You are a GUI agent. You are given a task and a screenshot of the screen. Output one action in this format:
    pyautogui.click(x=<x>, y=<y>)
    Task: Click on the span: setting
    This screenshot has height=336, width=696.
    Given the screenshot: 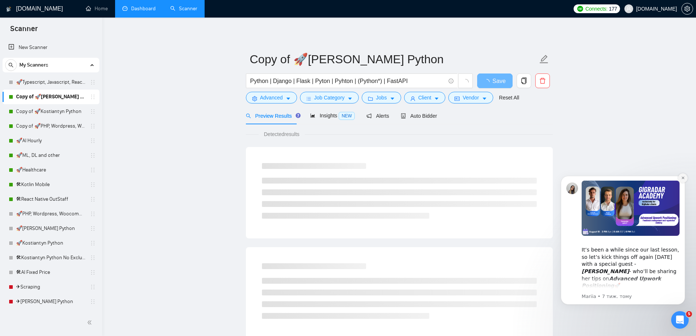 What is the action you would take?
    pyautogui.click(x=688, y=9)
    